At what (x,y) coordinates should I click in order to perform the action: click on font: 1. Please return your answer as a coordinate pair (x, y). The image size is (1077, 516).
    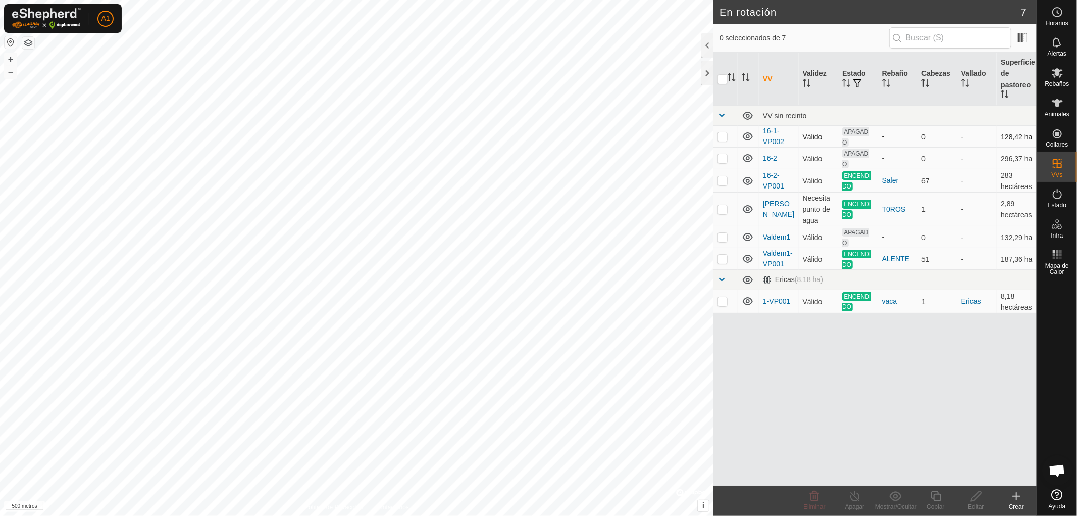
    Looking at the image, I should click on (924, 302).